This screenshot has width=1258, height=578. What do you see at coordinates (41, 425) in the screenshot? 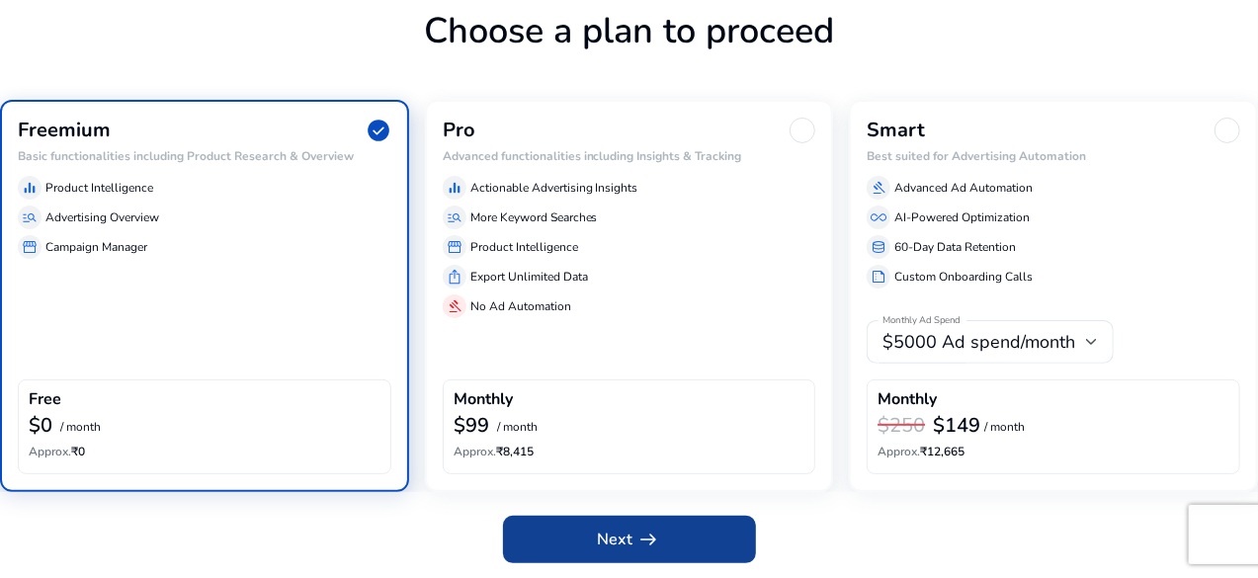
I see `b: $0` at bounding box center [41, 425].